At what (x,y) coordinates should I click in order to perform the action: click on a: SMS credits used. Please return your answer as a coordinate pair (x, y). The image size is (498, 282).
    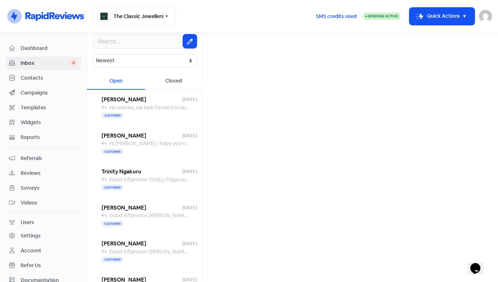
    Looking at the image, I should click on (337, 16).